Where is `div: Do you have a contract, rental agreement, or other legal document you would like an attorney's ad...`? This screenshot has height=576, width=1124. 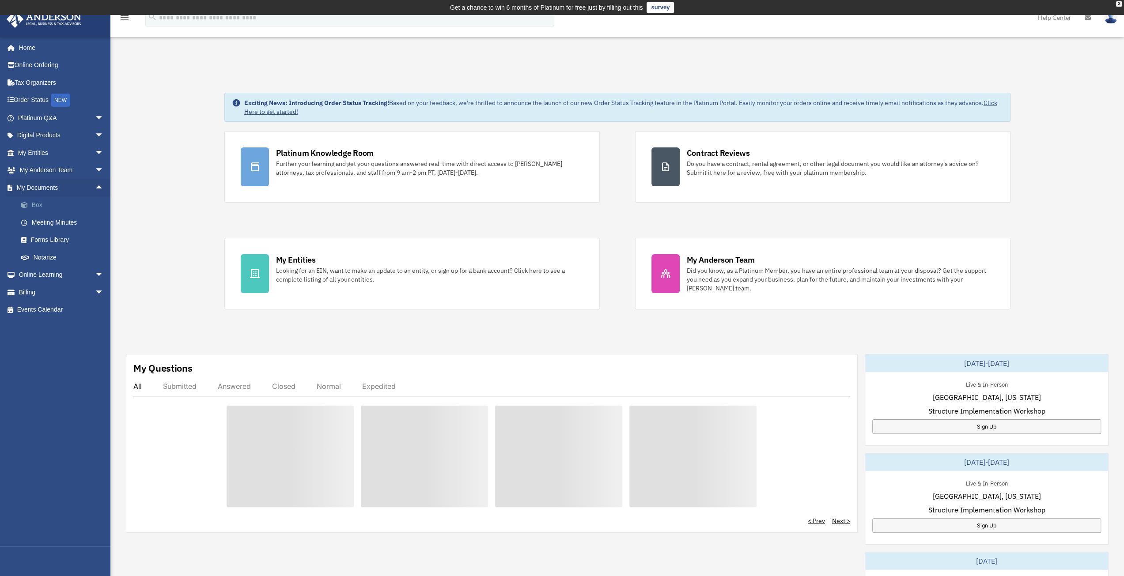
div: Do you have a contract, rental agreement, or other legal document you would like an attorney's ad... is located at coordinates (841, 168).